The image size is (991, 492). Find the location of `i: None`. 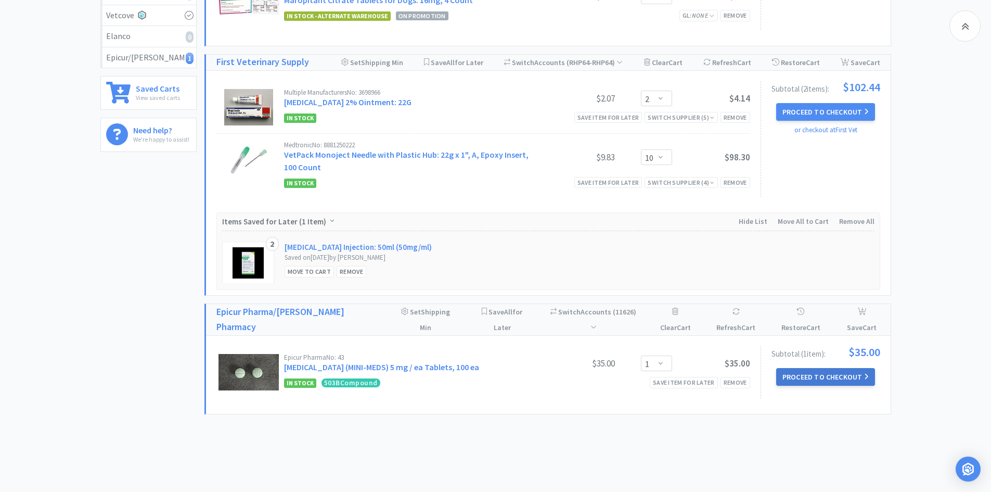

i: None is located at coordinates (700, 15).